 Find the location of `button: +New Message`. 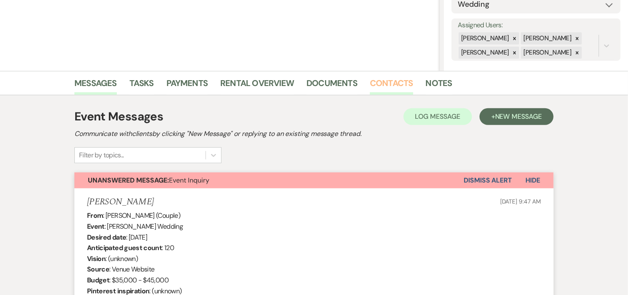

button: +New Message is located at coordinates (517, 117).